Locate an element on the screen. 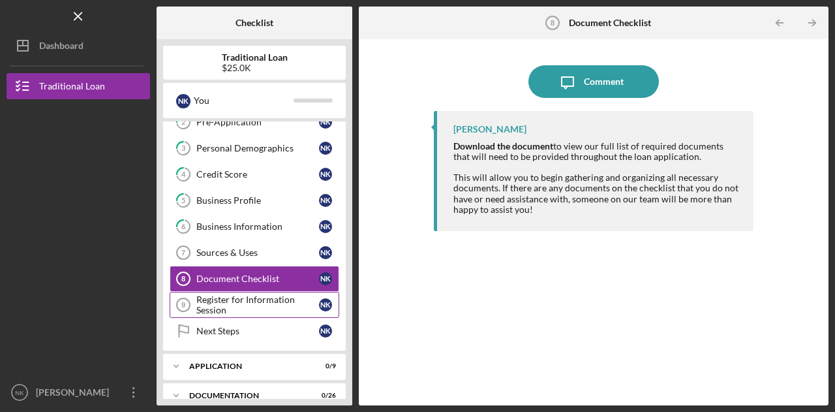 Image resolution: width=835 pixels, height=412 pixels. tspan: 3 is located at coordinates (183, 148).